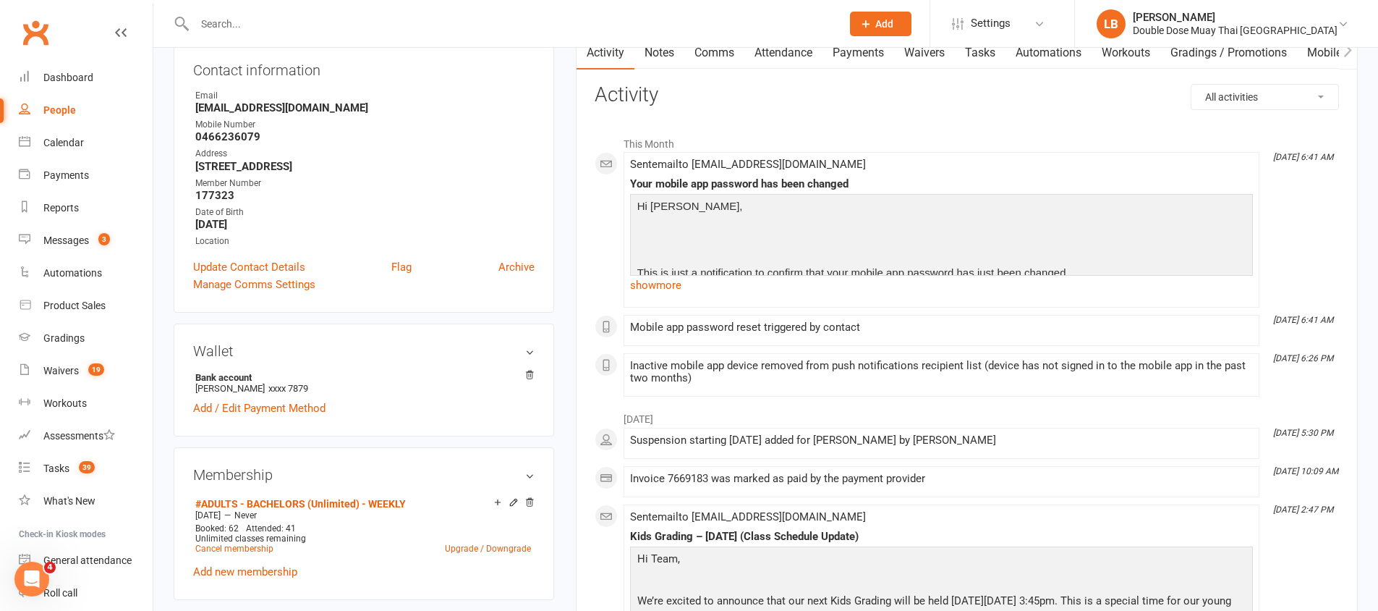 This screenshot has width=1378, height=611. What do you see at coordinates (69, 501) in the screenshot?
I see `div: What's New` at bounding box center [69, 501].